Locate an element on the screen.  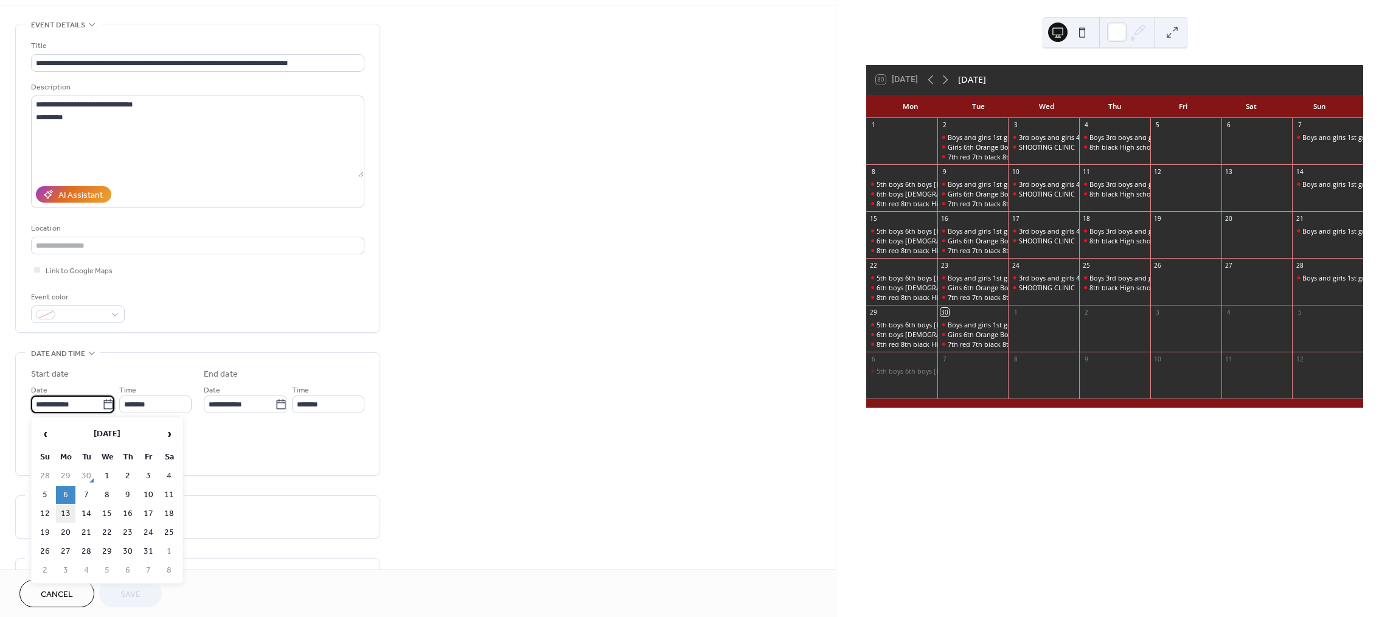
td: 16 is located at coordinates (128, 513).